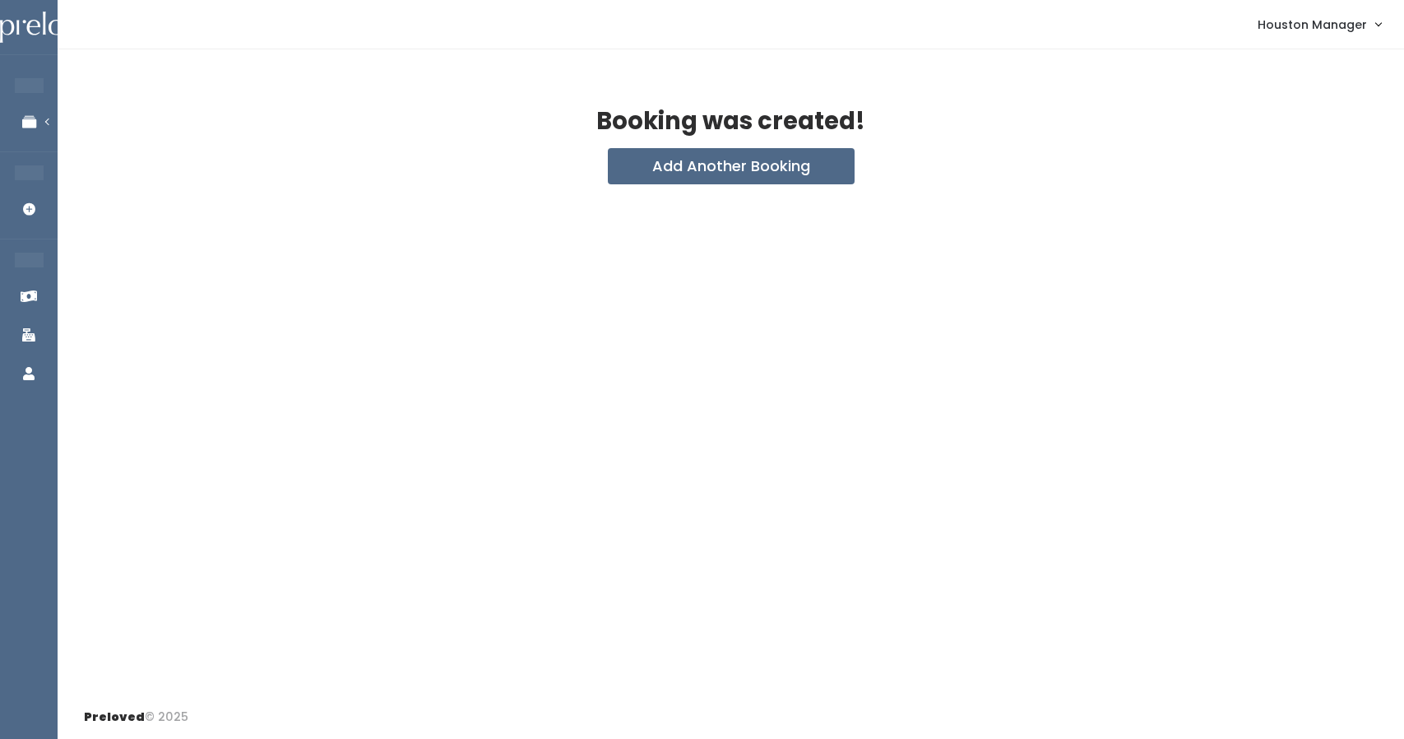 This screenshot has width=1404, height=739. What do you see at coordinates (730, 122) in the screenshot?
I see `h2: Booking was created!` at bounding box center [730, 122].